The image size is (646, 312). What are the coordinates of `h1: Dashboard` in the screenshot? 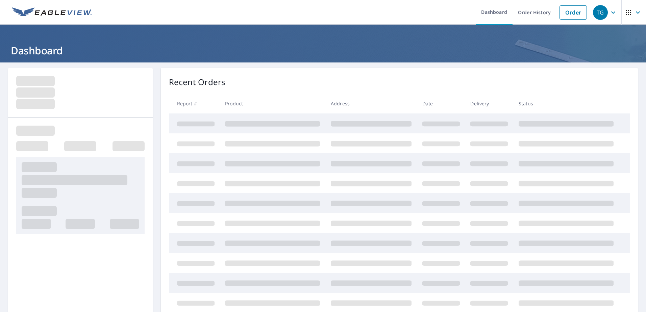 It's located at (323, 50).